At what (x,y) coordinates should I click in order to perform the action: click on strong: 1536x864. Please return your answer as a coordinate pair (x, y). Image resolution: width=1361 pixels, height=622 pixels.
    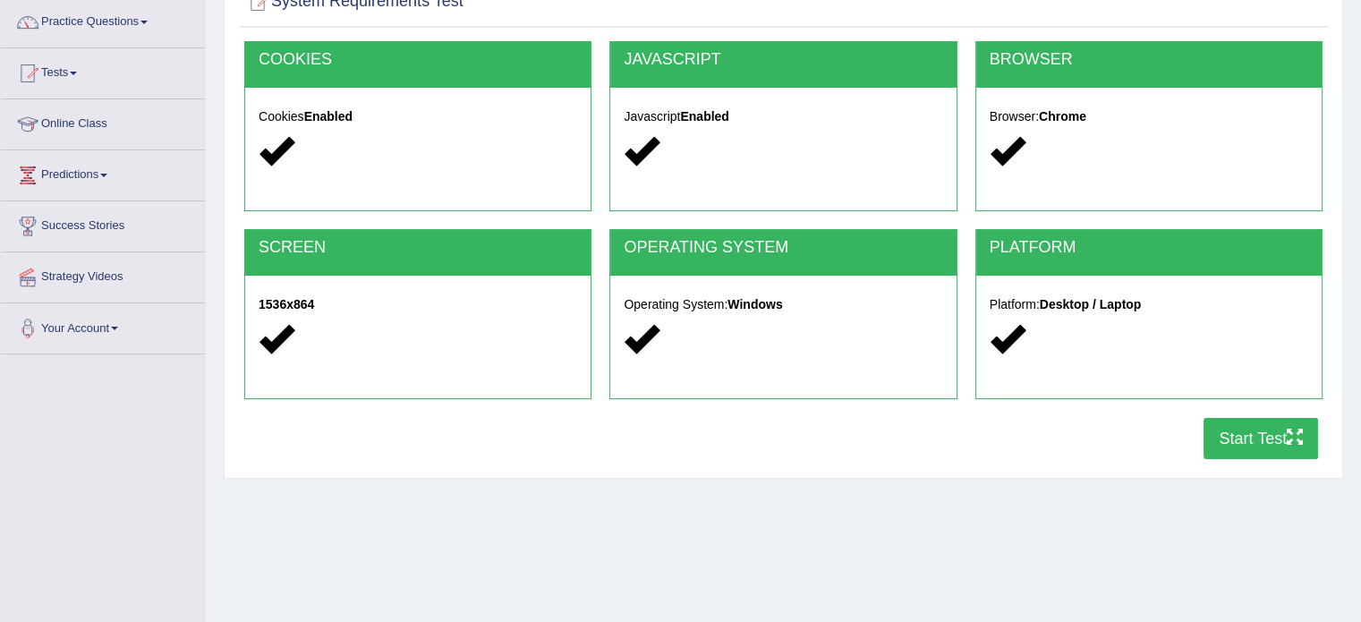
    Looking at the image, I should click on (286, 304).